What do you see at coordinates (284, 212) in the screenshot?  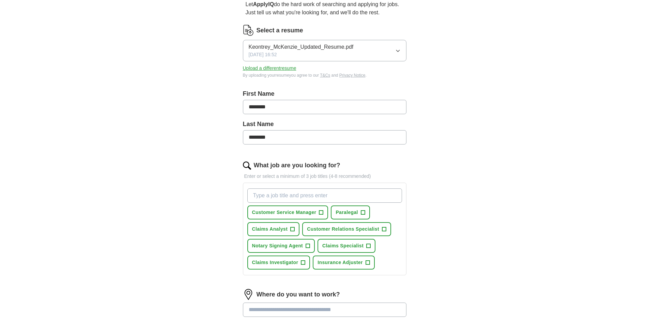 I see `span: Customer Service Manager` at bounding box center [284, 212].